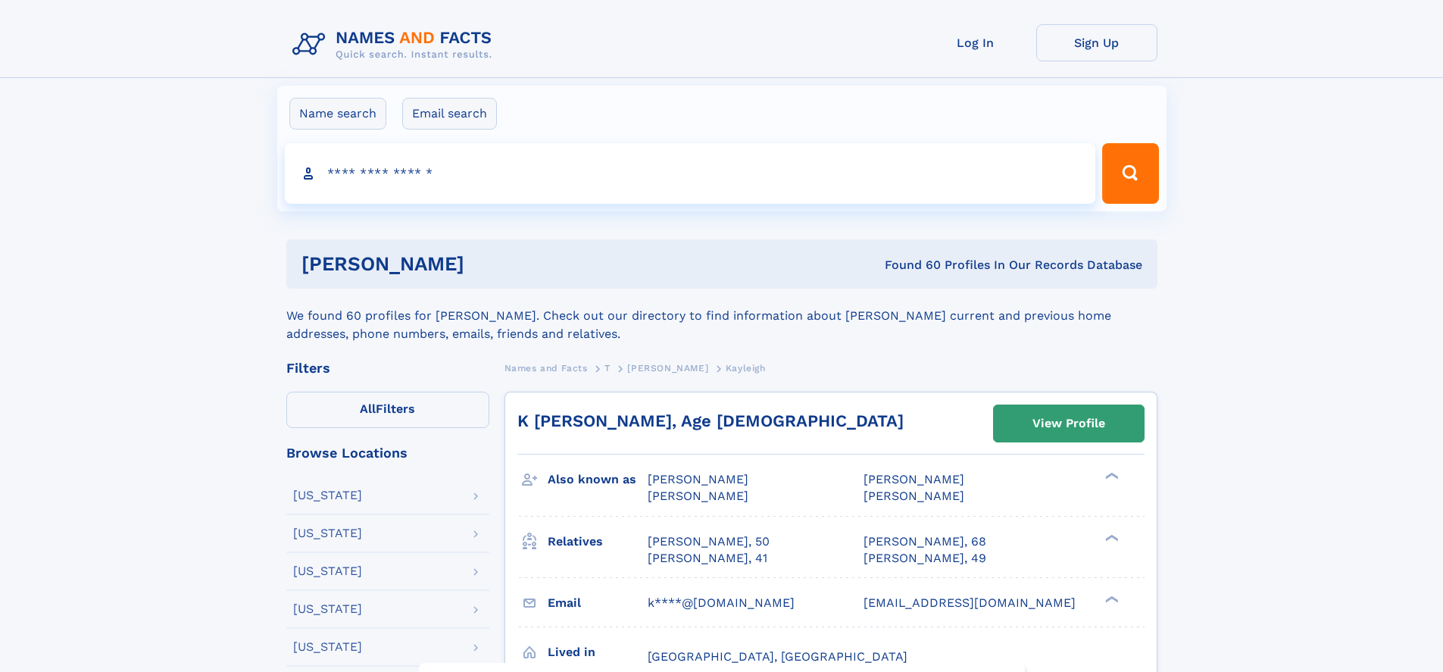  Describe the element at coordinates (598, 480) in the screenshot. I see `h3: Also known as` at that location.